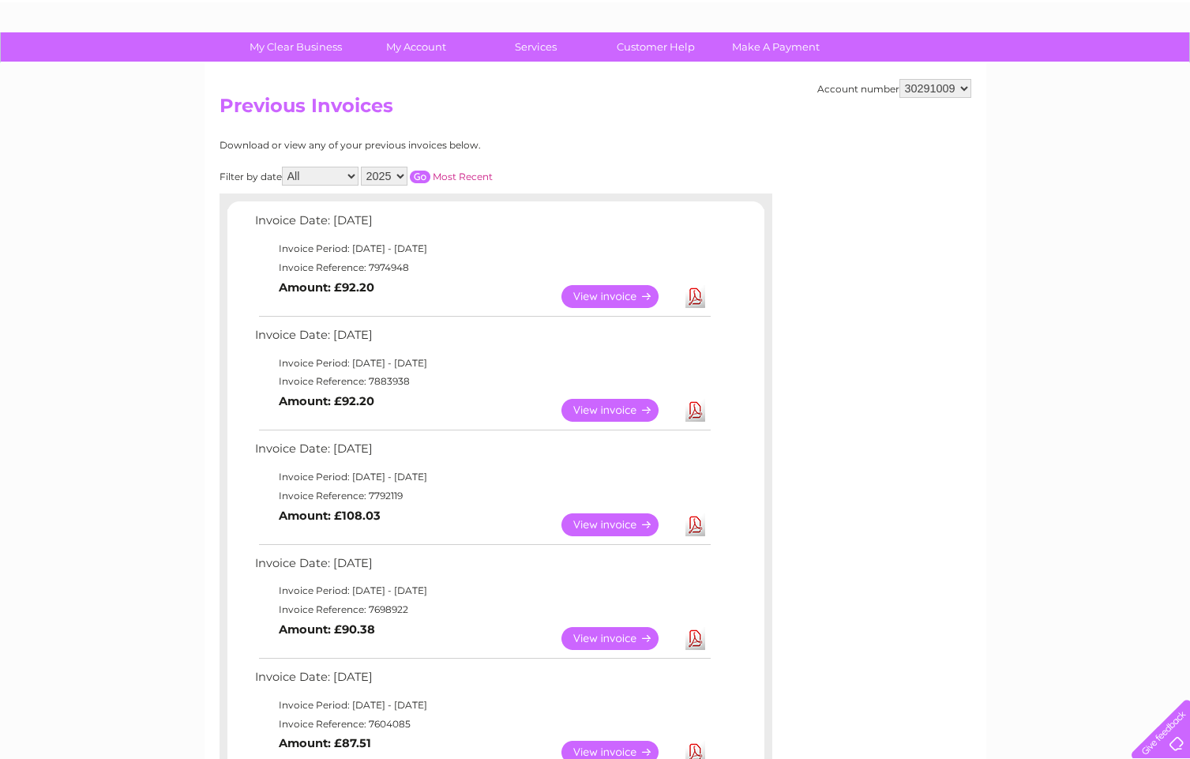  What do you see at coordinates (324, 743) in the screenshot?
I see `b: Amount: £87.51` at bounding box center [324, 743].